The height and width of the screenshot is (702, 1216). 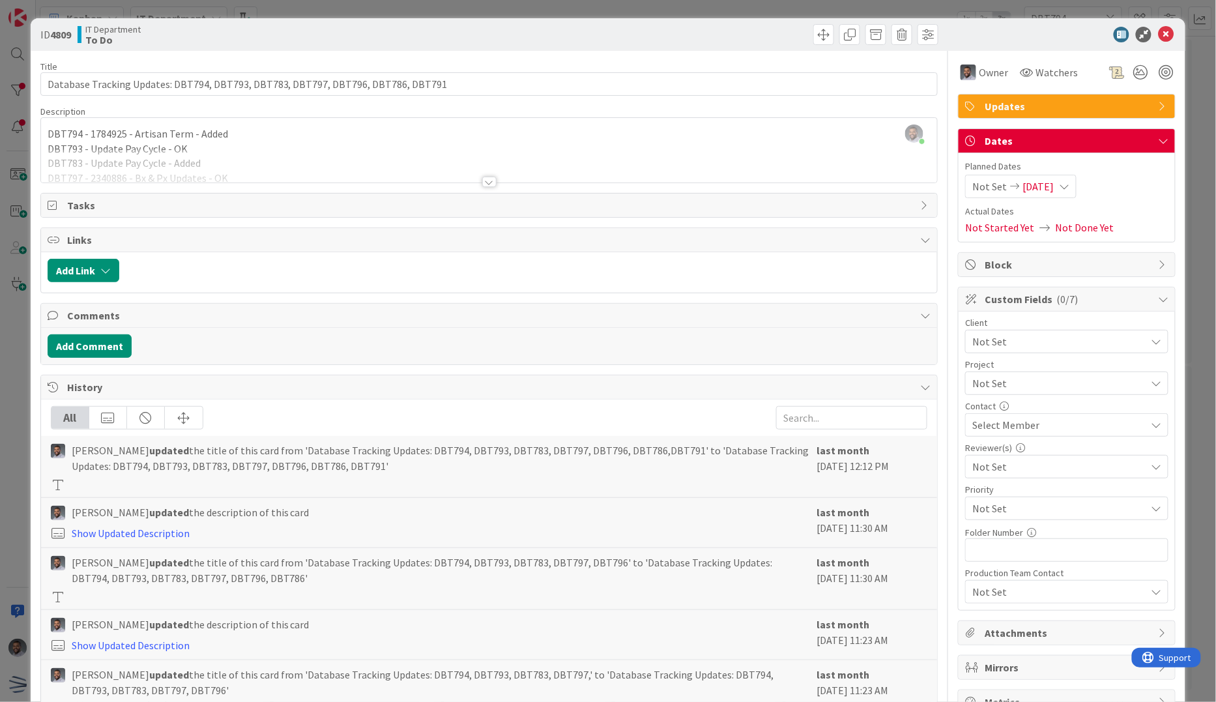 I want to click on span: Actual Dates, so click(x=1067, y=211).